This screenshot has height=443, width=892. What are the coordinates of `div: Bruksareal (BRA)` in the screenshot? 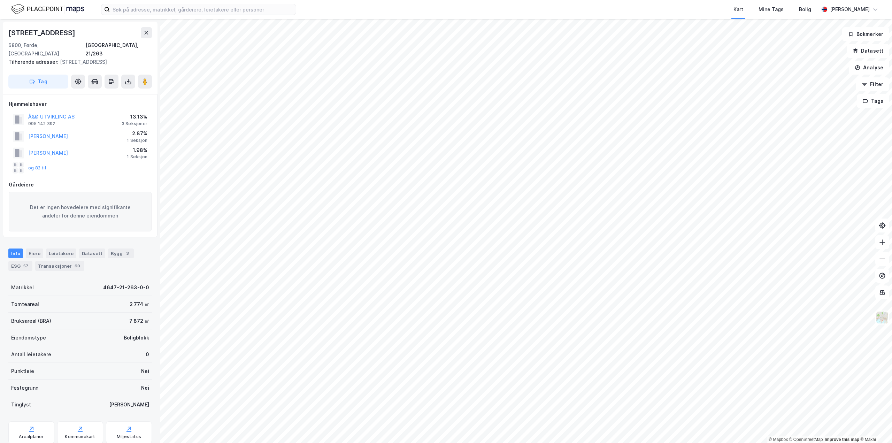 It's located at (31, 321).